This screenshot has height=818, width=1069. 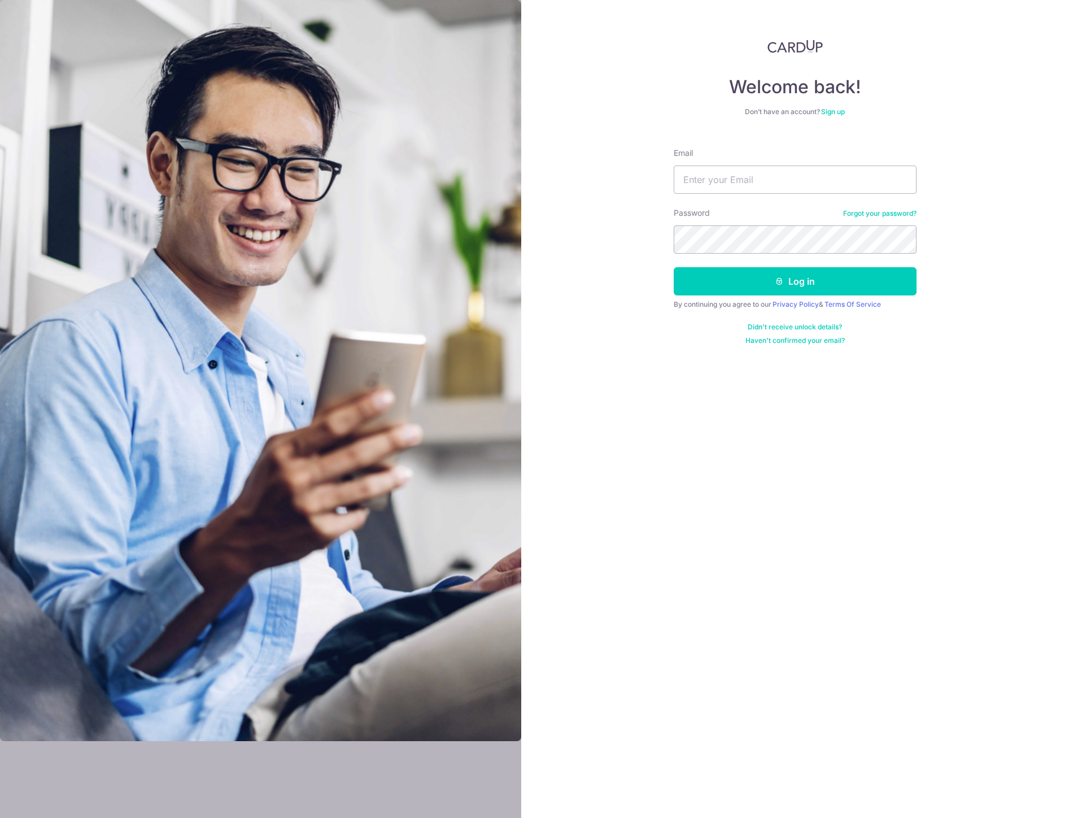 What do you see at coordinates (833, 111) in the screenshot?
I see `a: Sign up` at bounding box center [833, 111].